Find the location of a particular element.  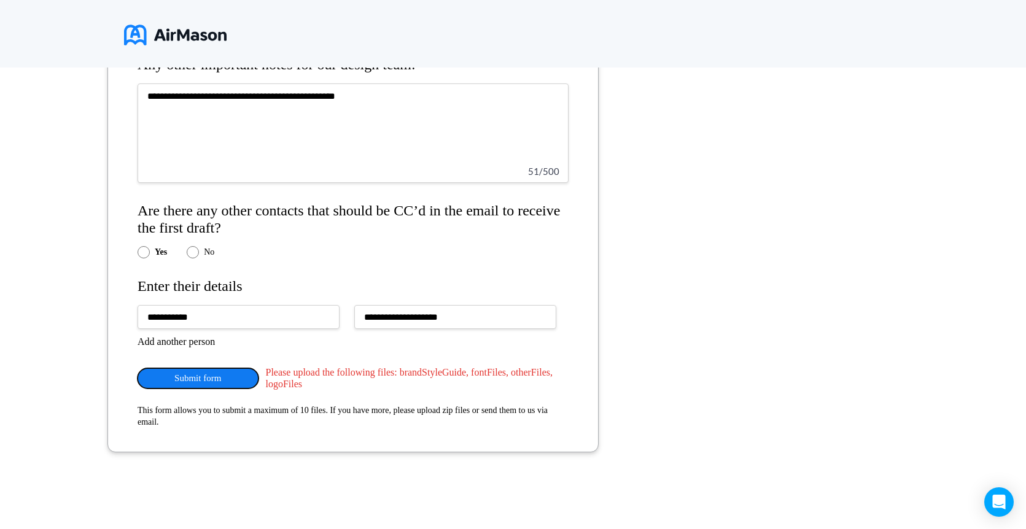

button: Submit form is located at coordinates (198, 378).